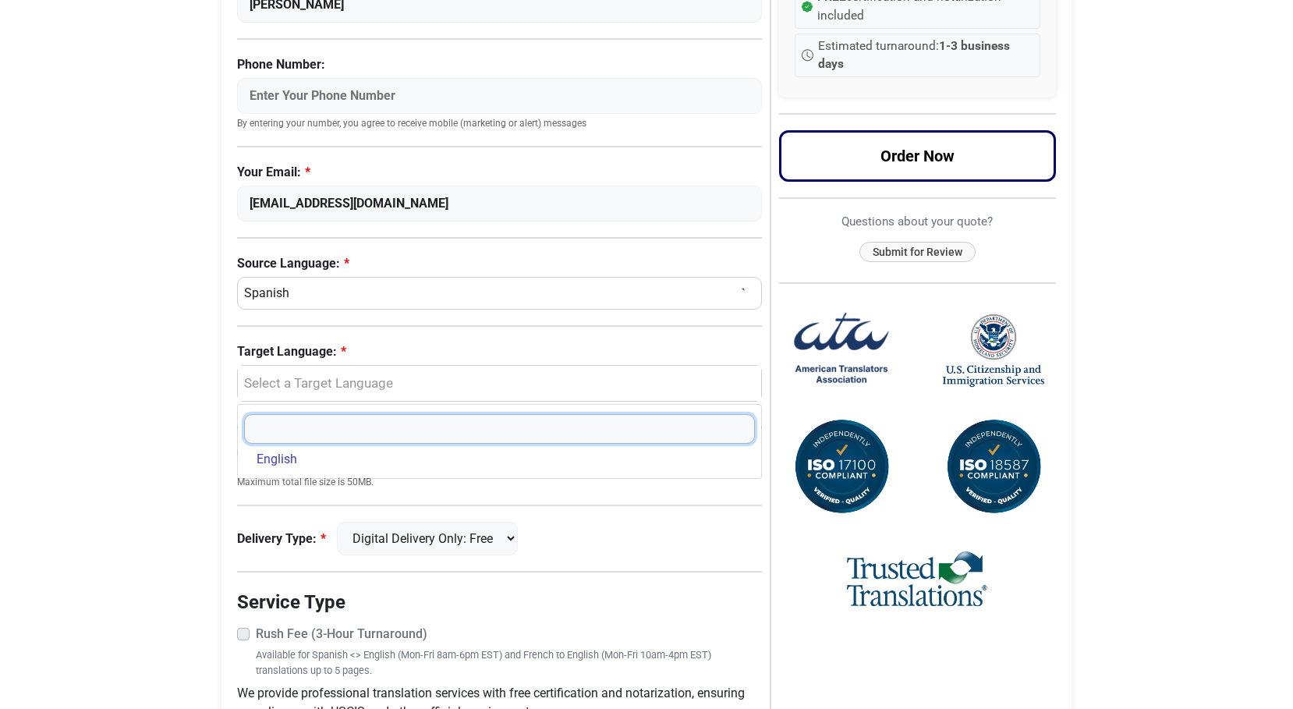  What do you see at coordinates (499, 384) in the screenshot?
I see `button: Select a Target Language` at bounding box center [499, 384].